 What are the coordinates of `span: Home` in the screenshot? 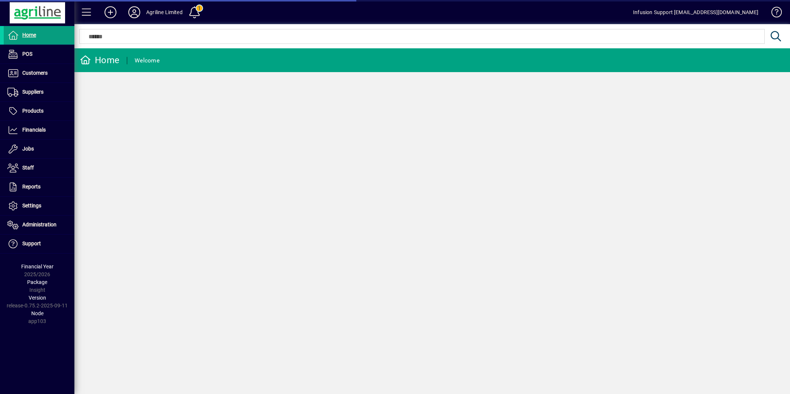 It's located at (29, 35).